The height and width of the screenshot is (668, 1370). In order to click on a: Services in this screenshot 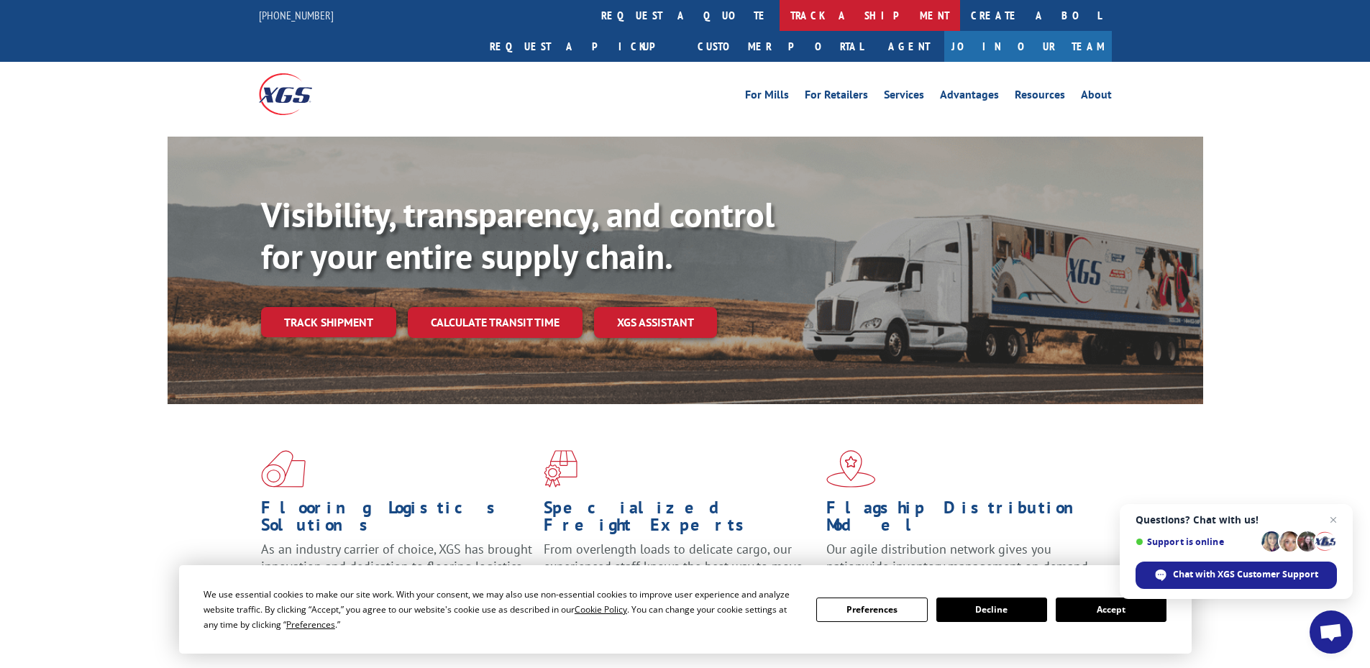, I will do `click(904, 97)`.